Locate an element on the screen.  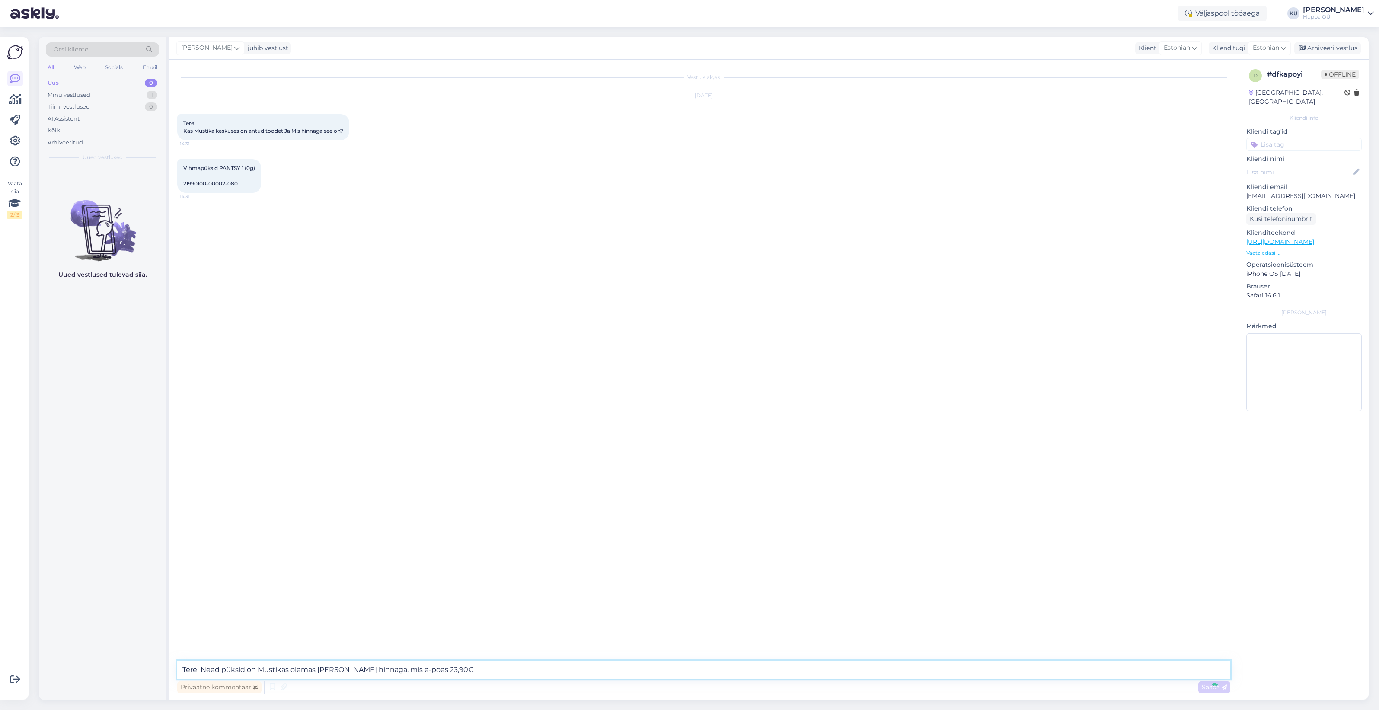
span: Uued vestlused is located at coordinates (102, 157).